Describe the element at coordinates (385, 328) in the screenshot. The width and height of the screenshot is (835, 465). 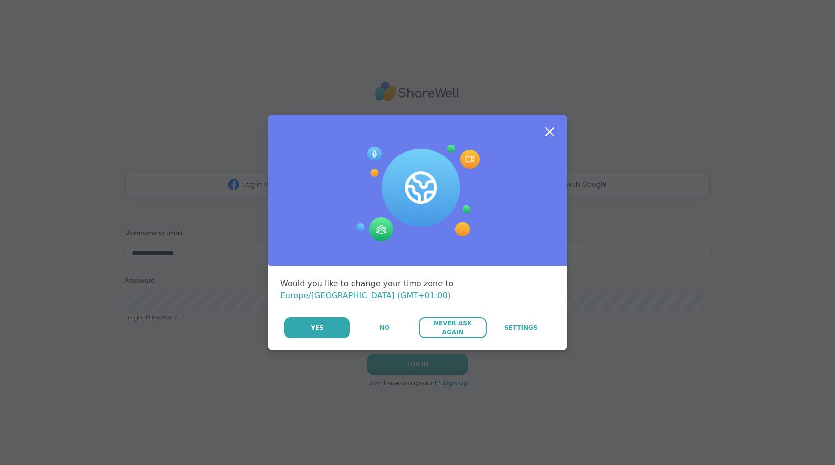
I see `span: No` at that location.